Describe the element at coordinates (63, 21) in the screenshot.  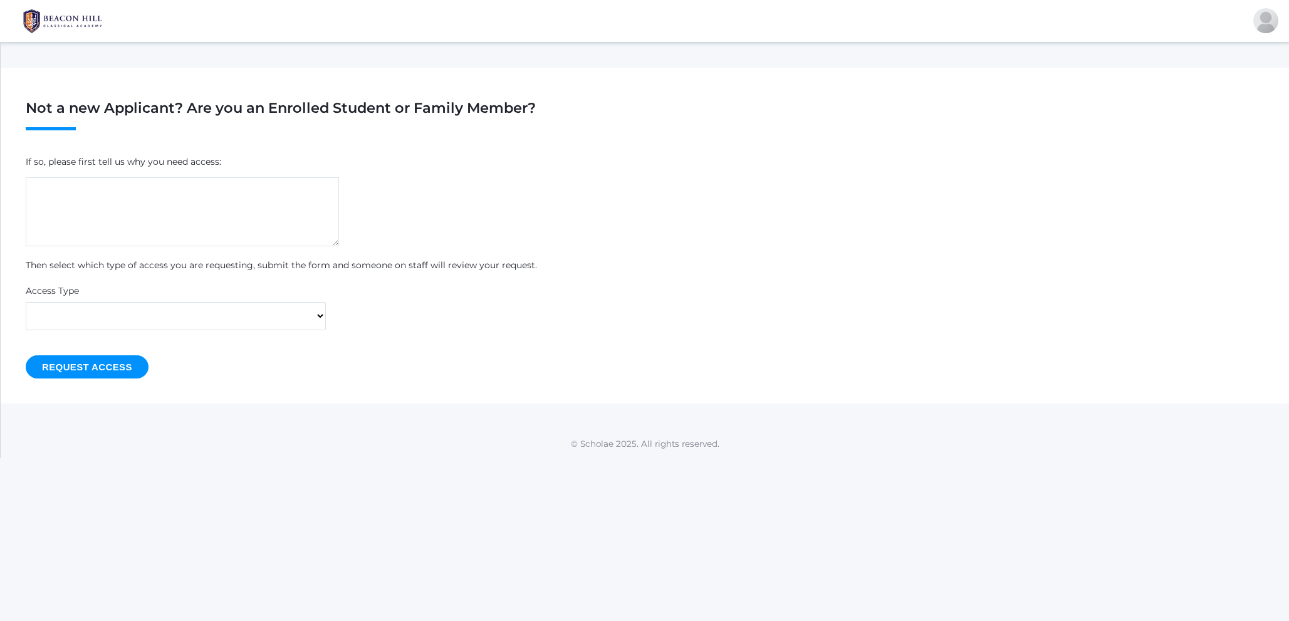
I see `img: BHCALogos-05-308ed15e86a5a0abce9b8dd61676a3503ac9727e845dece92d48e8588c001991.png` at that location.